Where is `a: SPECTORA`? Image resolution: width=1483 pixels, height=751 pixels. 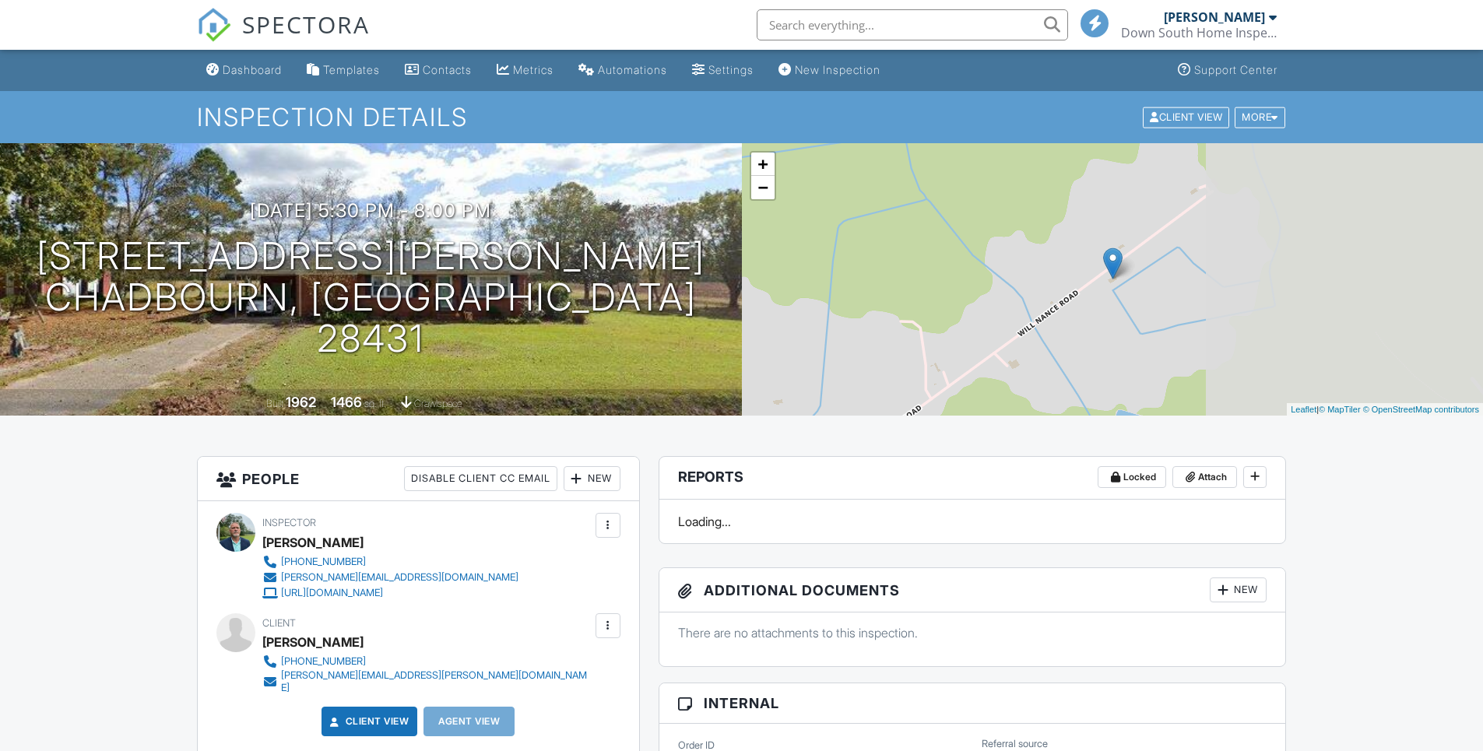
a: SPECTORA is located at coordinates (283, 37).